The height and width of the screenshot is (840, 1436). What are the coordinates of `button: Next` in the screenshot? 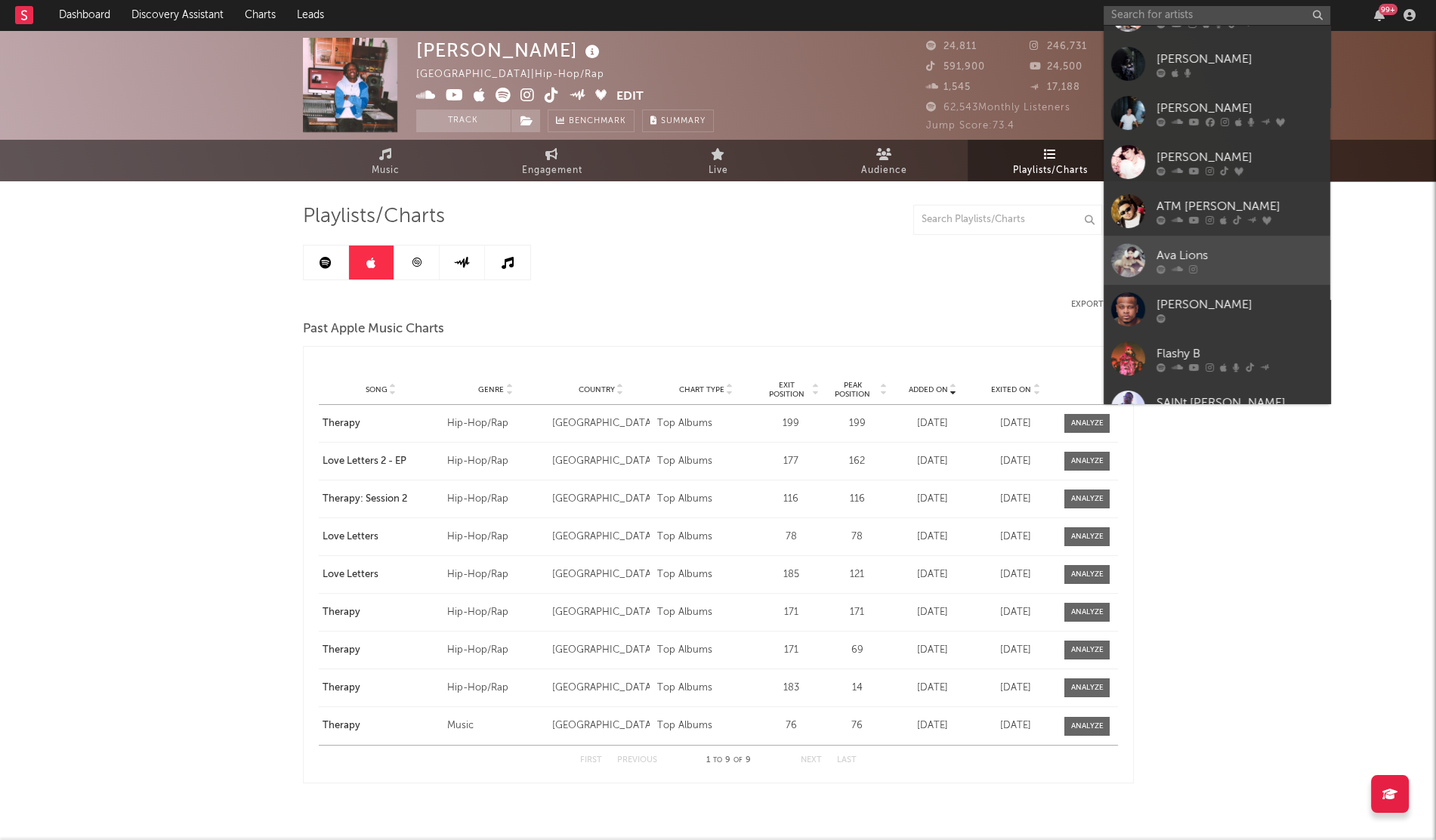 It's located at (812, 760).